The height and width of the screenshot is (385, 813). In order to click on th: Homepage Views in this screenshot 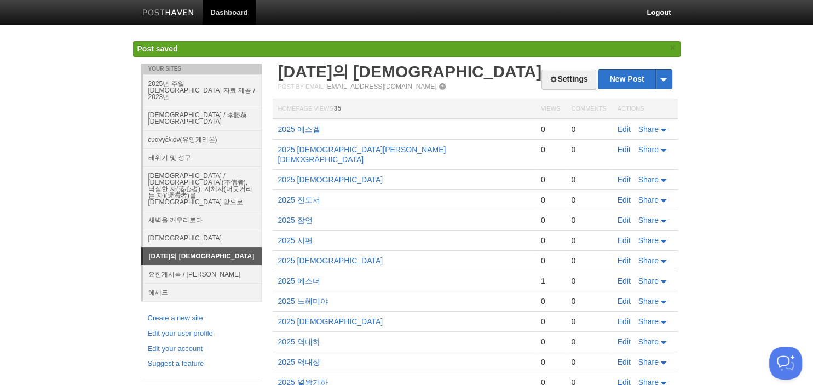, I will do `click(404, 109)`.